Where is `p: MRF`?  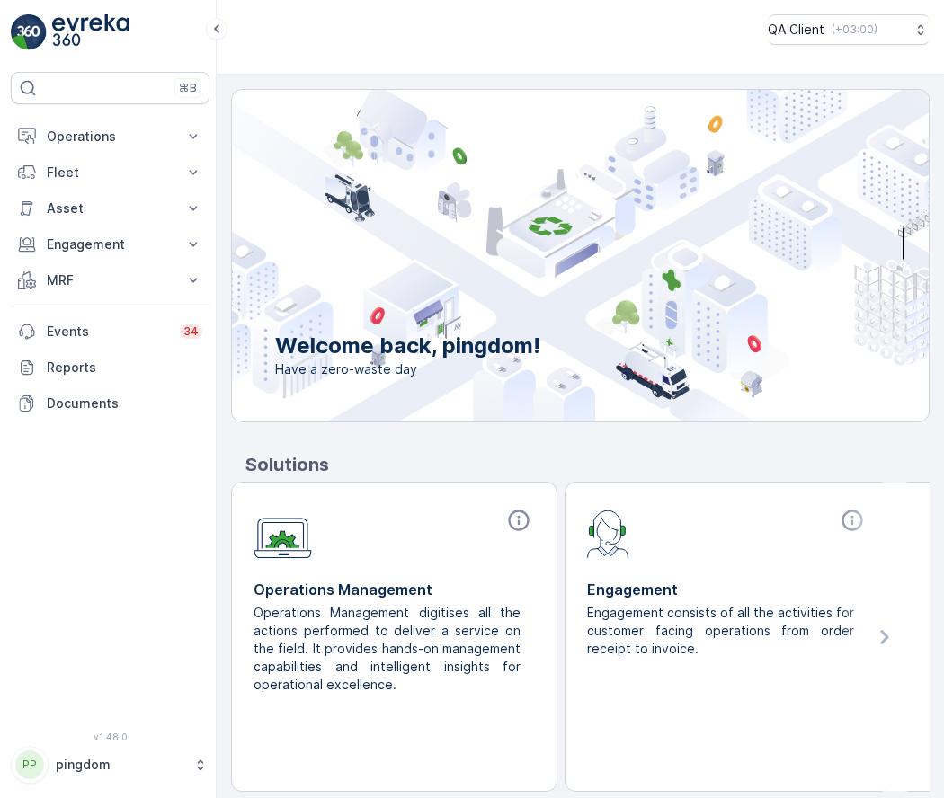
p: MRF is located at coordinates (110, 280).